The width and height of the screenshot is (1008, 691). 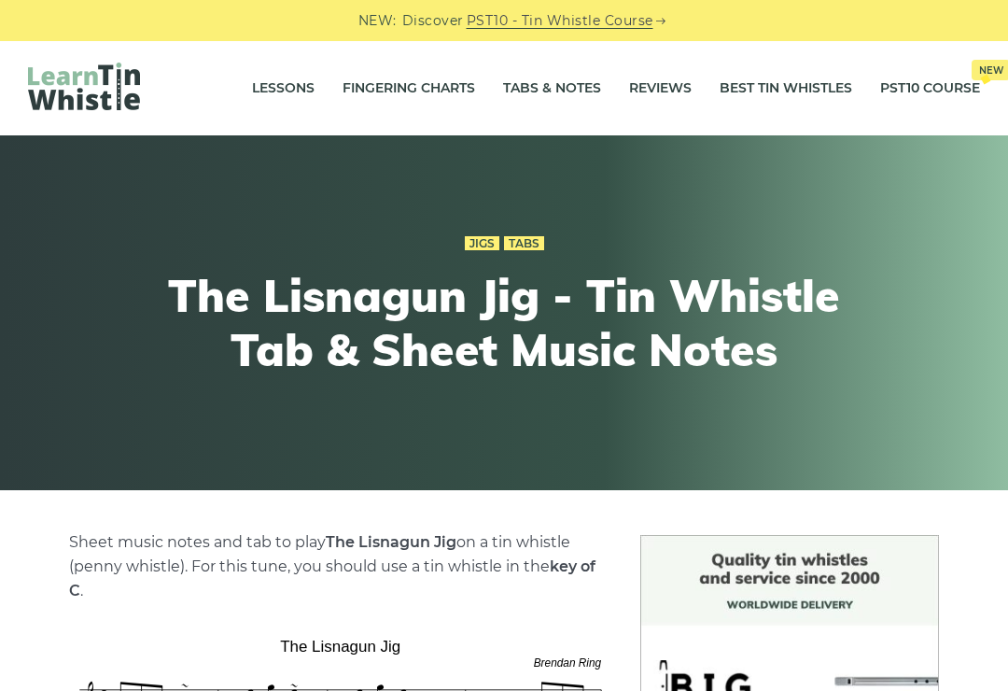 I want to click on p: Sheet music notes and tab to play on a tin whistle (penny whistle). For this tune, you should use..., so click(x=341, y=567).